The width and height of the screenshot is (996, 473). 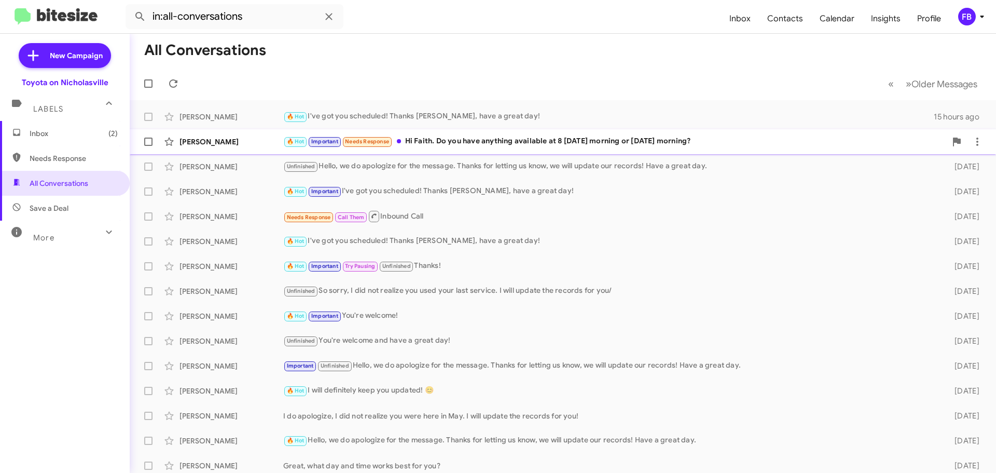 What do you see at coordinates (48, 109) in the screenshot?
I see `span: Labels` at bounding box center [48, 109].